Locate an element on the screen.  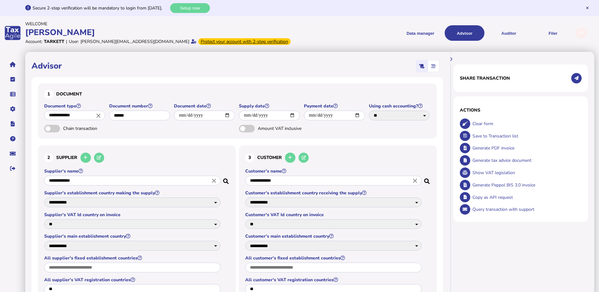
label: All supplier's fixed establishment countries is located at coordinates (133, 258).